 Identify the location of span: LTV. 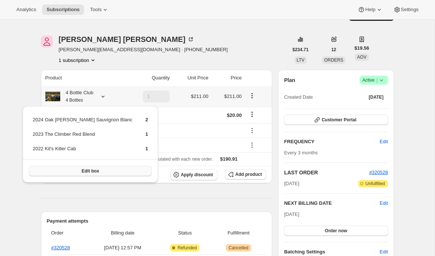
(300, 60).